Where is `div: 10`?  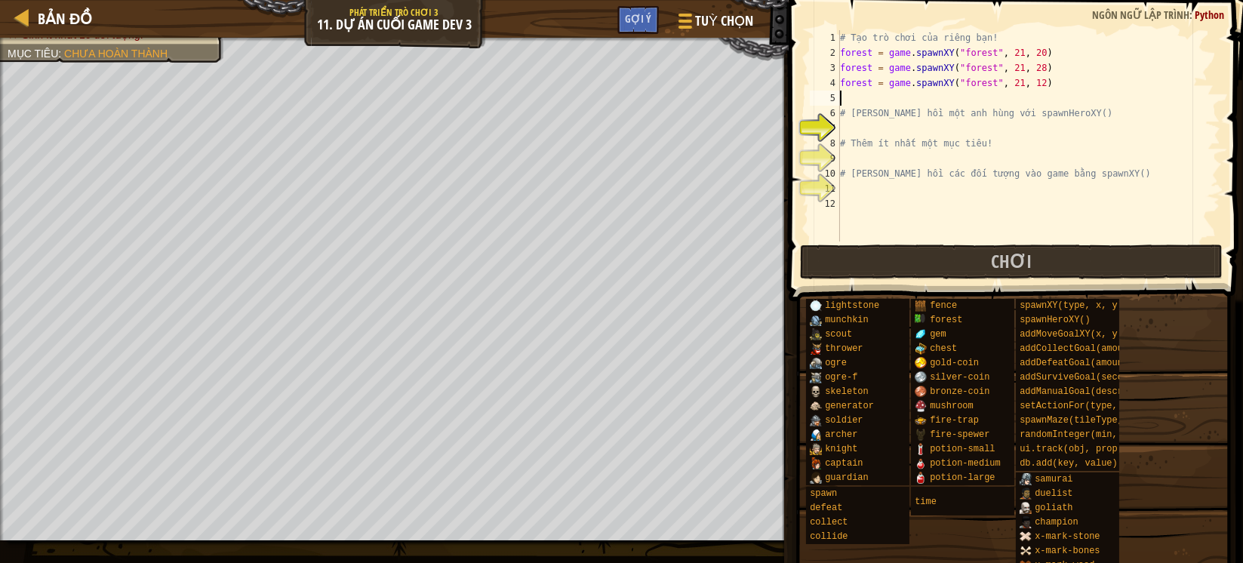 div: 10 is located at coordinates (825, 174).